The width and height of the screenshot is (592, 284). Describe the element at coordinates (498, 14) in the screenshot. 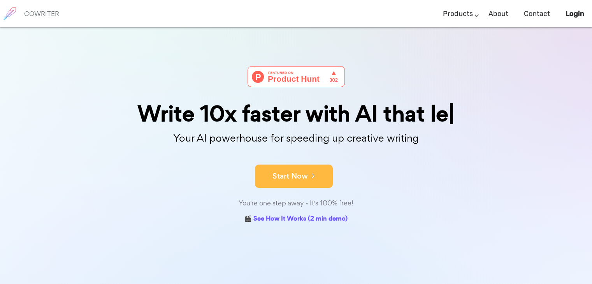

I see `a: About` at that location.